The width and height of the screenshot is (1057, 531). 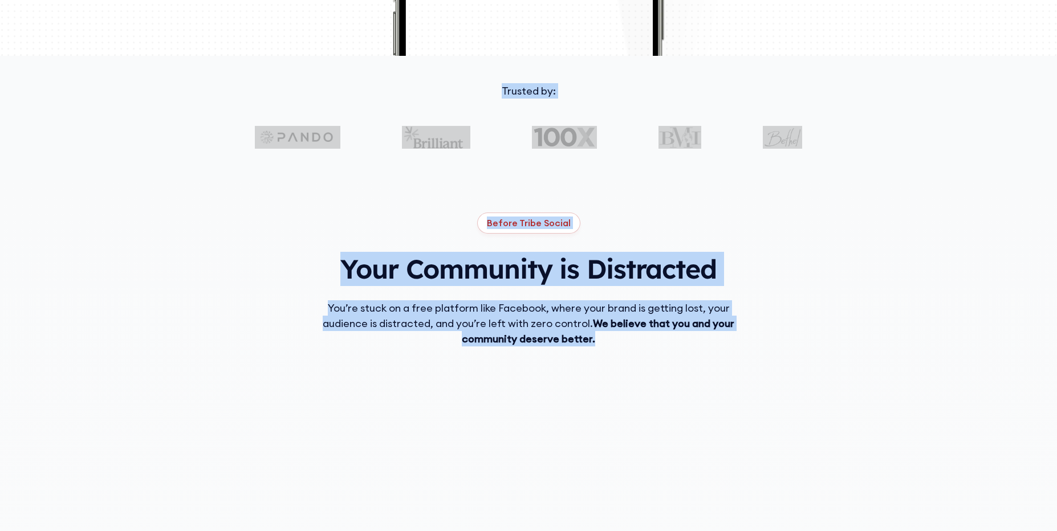 What do you see at coordinates (679, 137) in the screenshot?
I see `img: BMI logo` at bounding box center [679, 137].